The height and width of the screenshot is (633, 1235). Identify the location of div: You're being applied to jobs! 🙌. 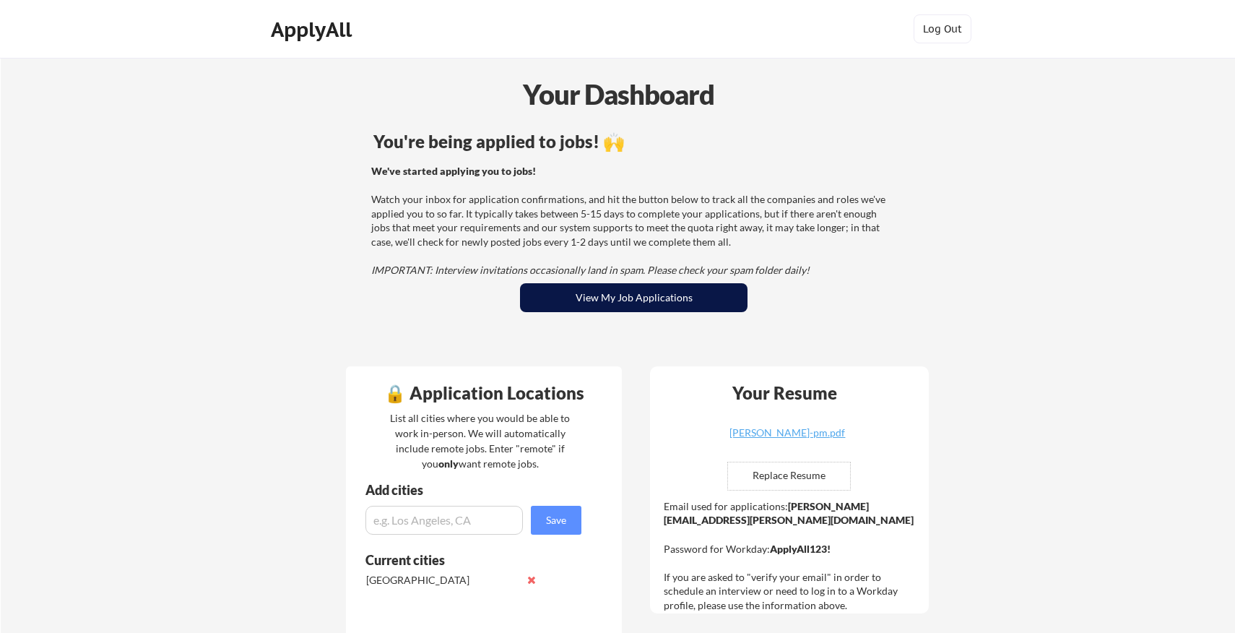
(633, 142).